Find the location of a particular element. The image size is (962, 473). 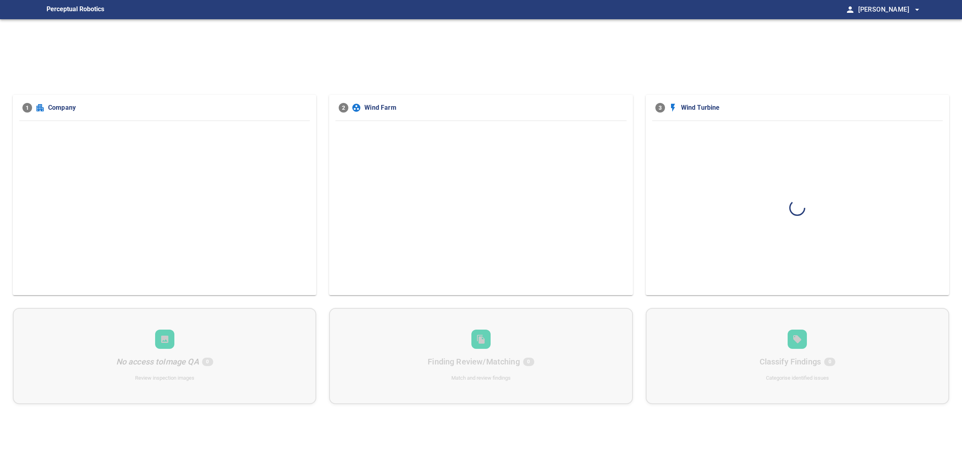

span: arrow_drop_down is located at coordinates (917, 10).